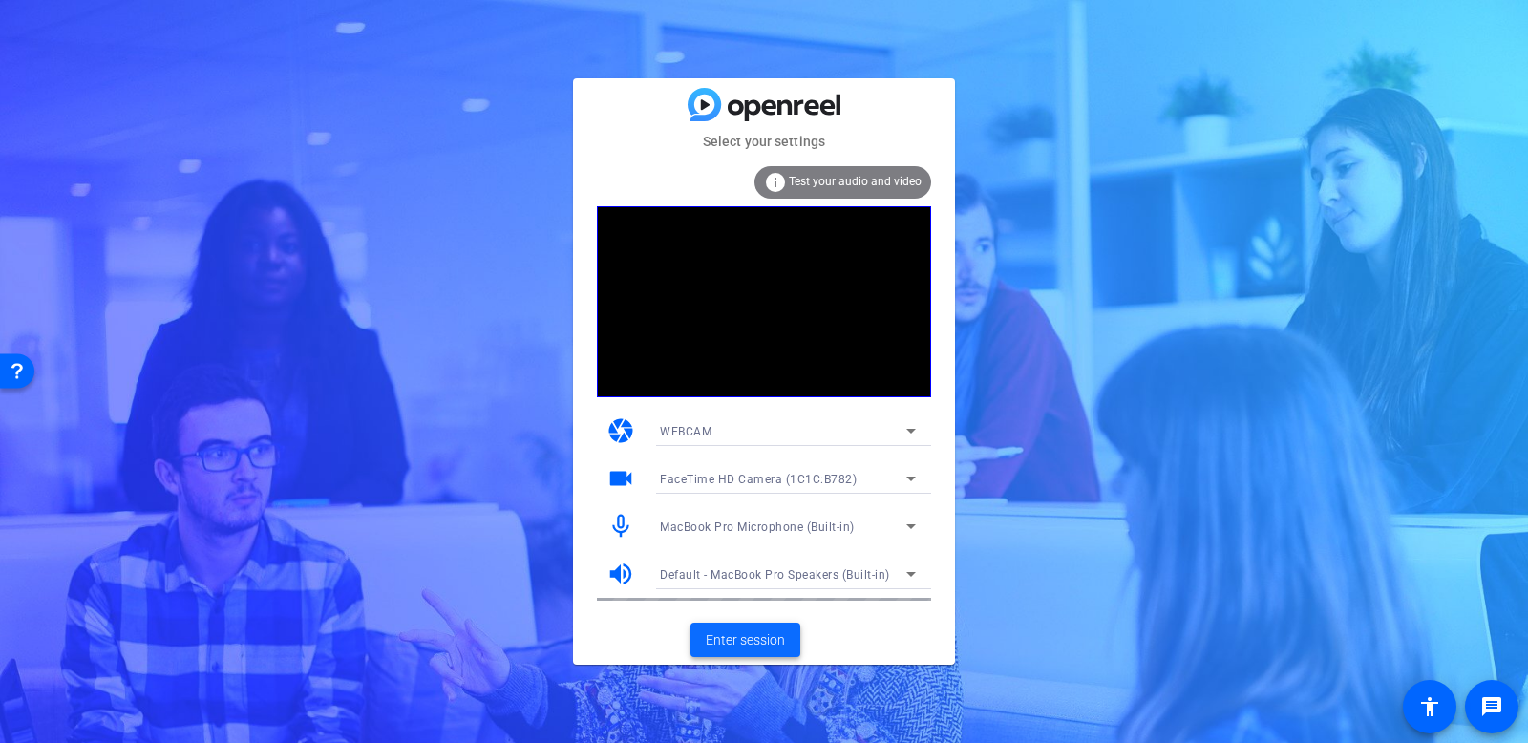 The width and height of the screenshot is (1528, 743). Describe the element at coordinates (855, 182) in the screenshot. I see `span: Test your audio and video` at that location.